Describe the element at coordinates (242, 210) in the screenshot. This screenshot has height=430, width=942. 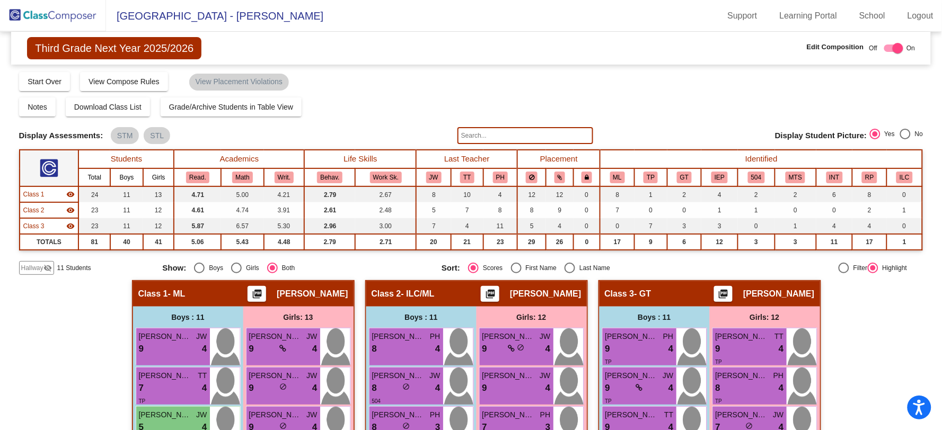
I see `td: 4.74` at that location.